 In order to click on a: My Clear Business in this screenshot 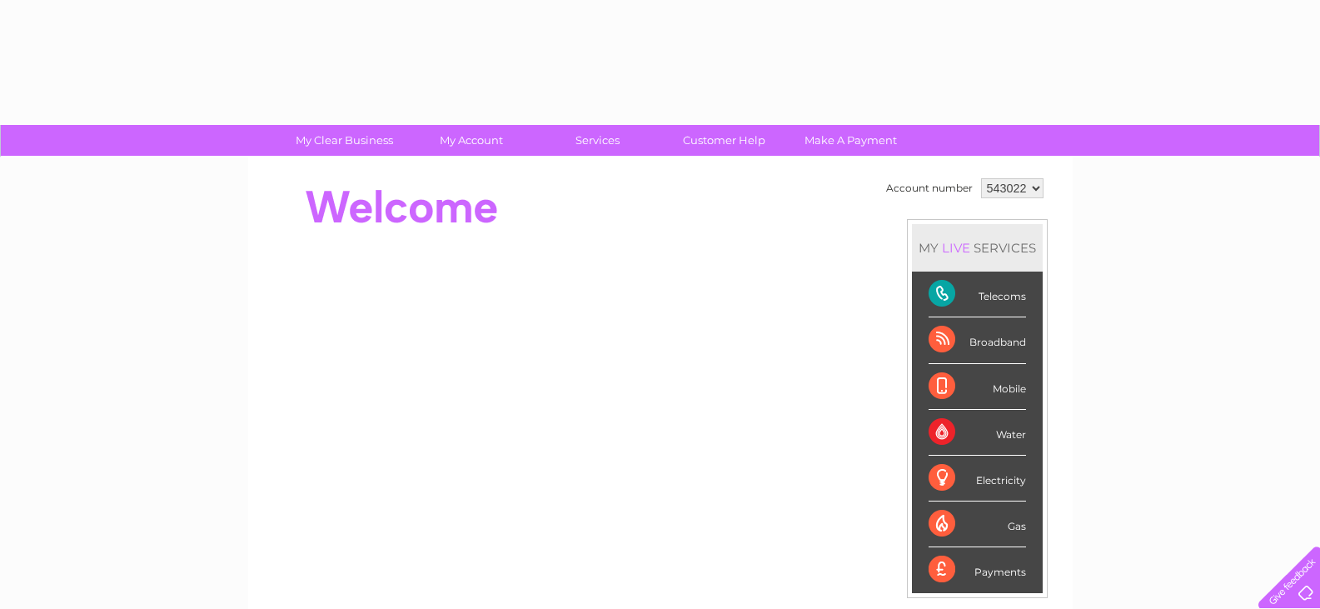, I will do `click(344, 140)`.